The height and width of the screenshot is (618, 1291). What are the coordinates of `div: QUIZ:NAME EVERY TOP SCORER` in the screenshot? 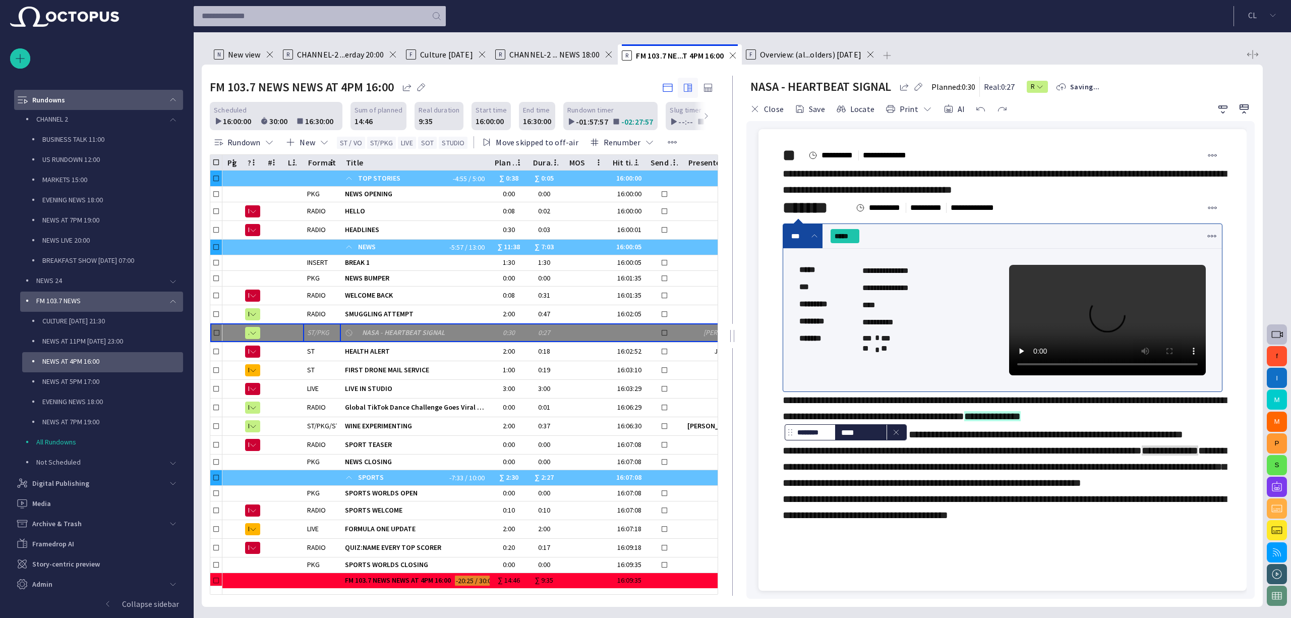 It's located at (415, 548).